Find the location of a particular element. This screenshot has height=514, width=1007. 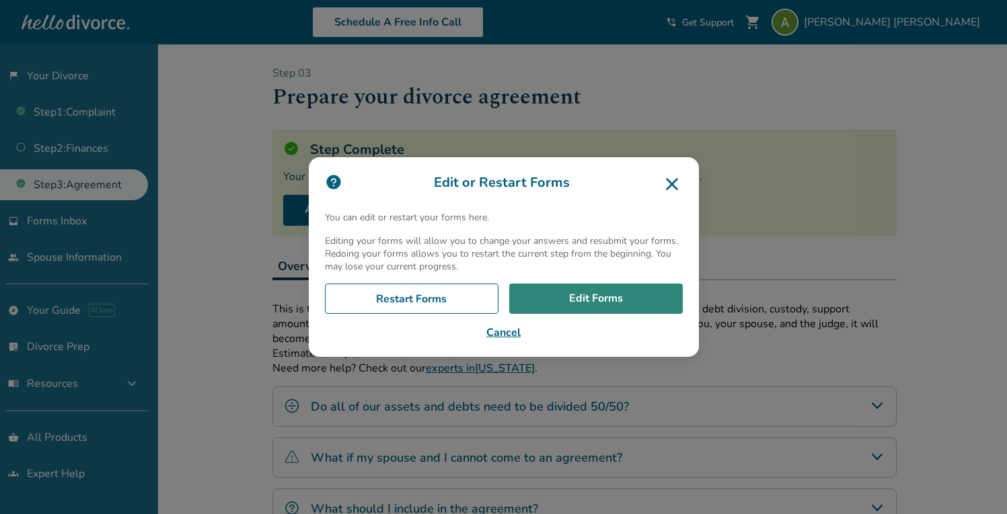

div: Chat Widget is located at coordinates (973, 482).